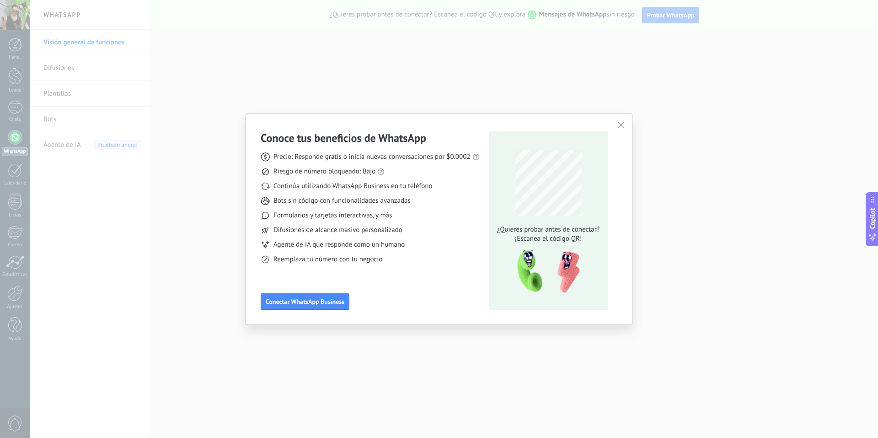  I want to click on span: Agente de IA que responde como un humano, so click(339, 245).